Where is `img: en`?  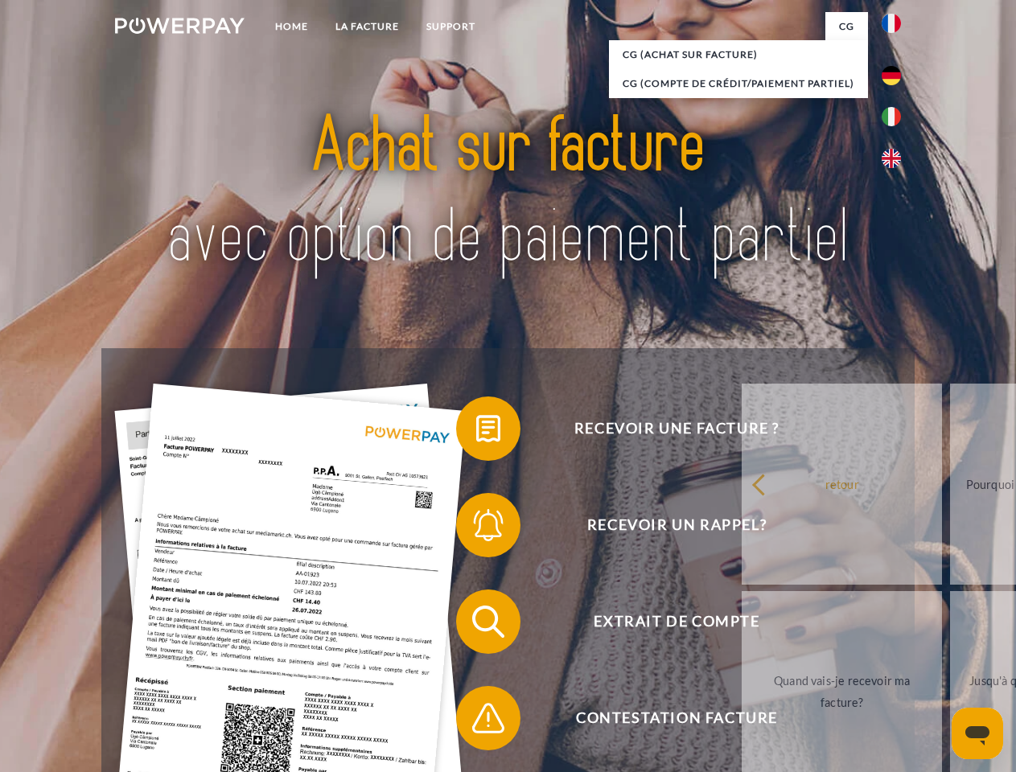 img: en is located at coordinates (891, 158).